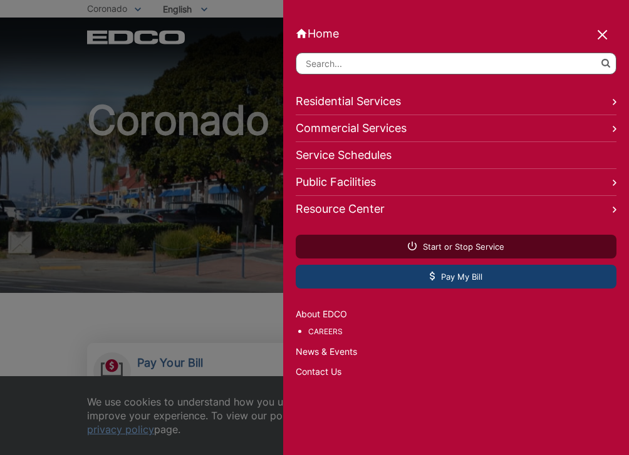 This screenshot has width=629, height=455. What do you see at coordinates (456, 277) in the screenshot?
I see `span: Pay My Bill` at bounding box center [456, 277].